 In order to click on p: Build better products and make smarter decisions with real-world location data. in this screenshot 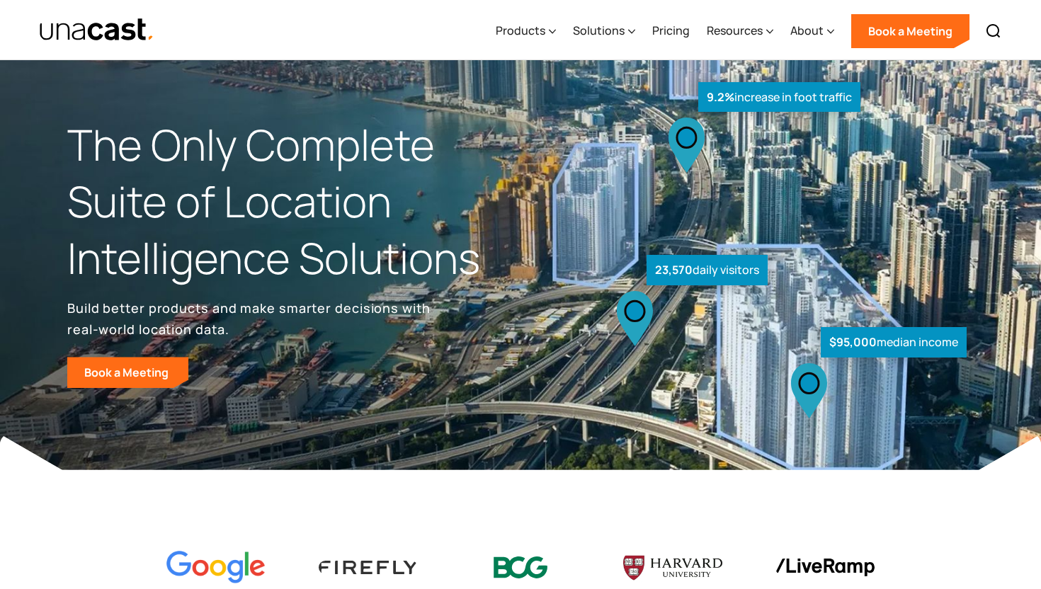, I will do `click(251, 319)`.